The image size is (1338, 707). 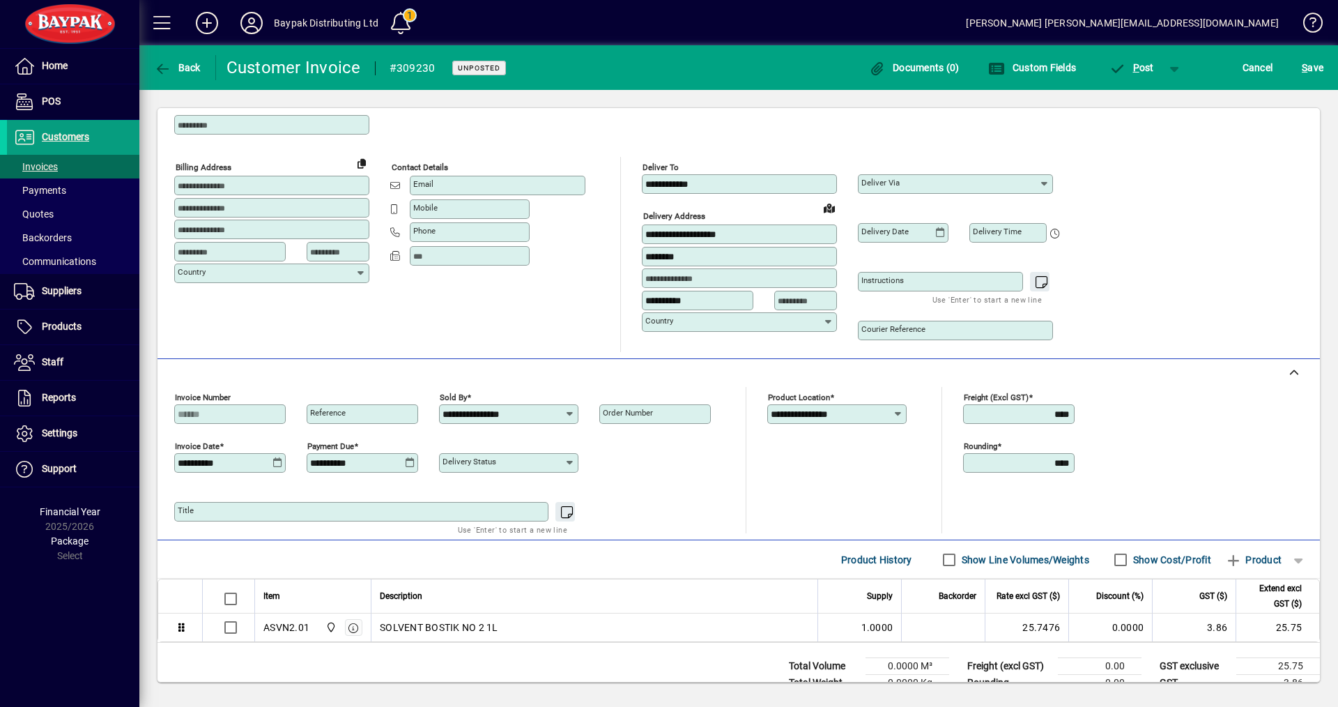 What do you see at coordinates (877, 560) in the screenshot?
I see `span: Product History` at bounding box center [877, 560].